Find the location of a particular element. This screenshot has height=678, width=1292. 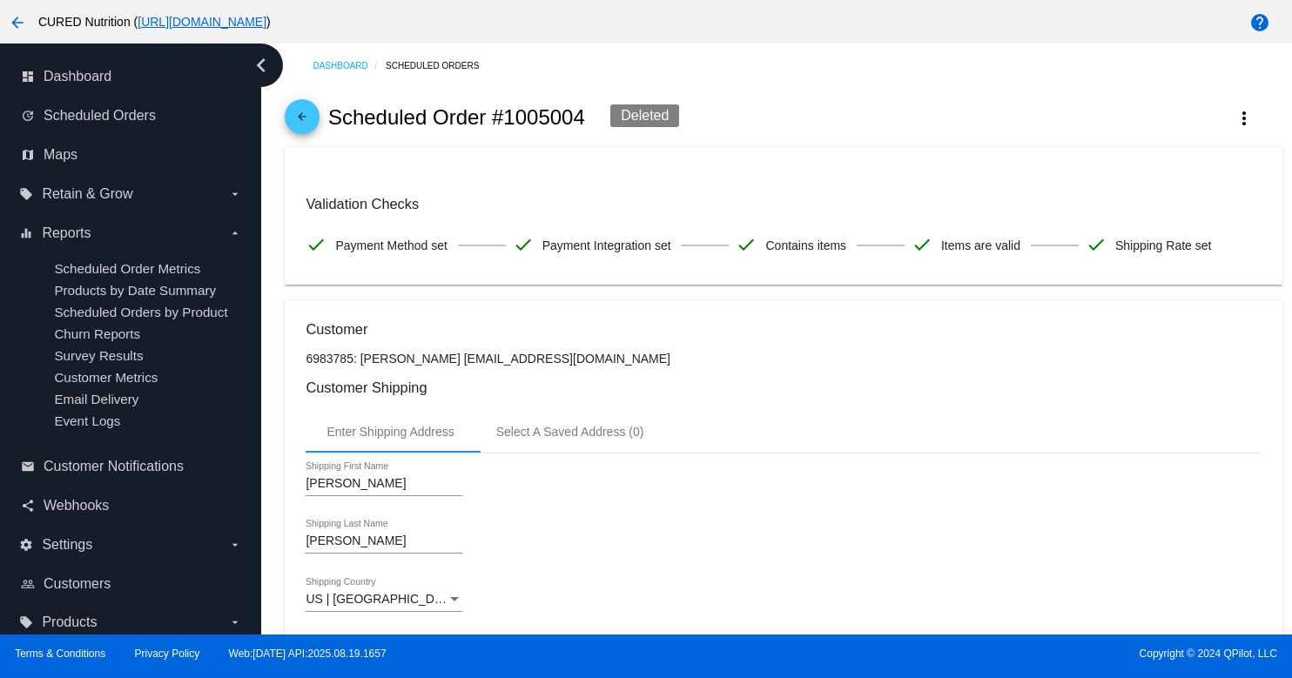

a: share Webhooks is located at coordinates (131, 506).